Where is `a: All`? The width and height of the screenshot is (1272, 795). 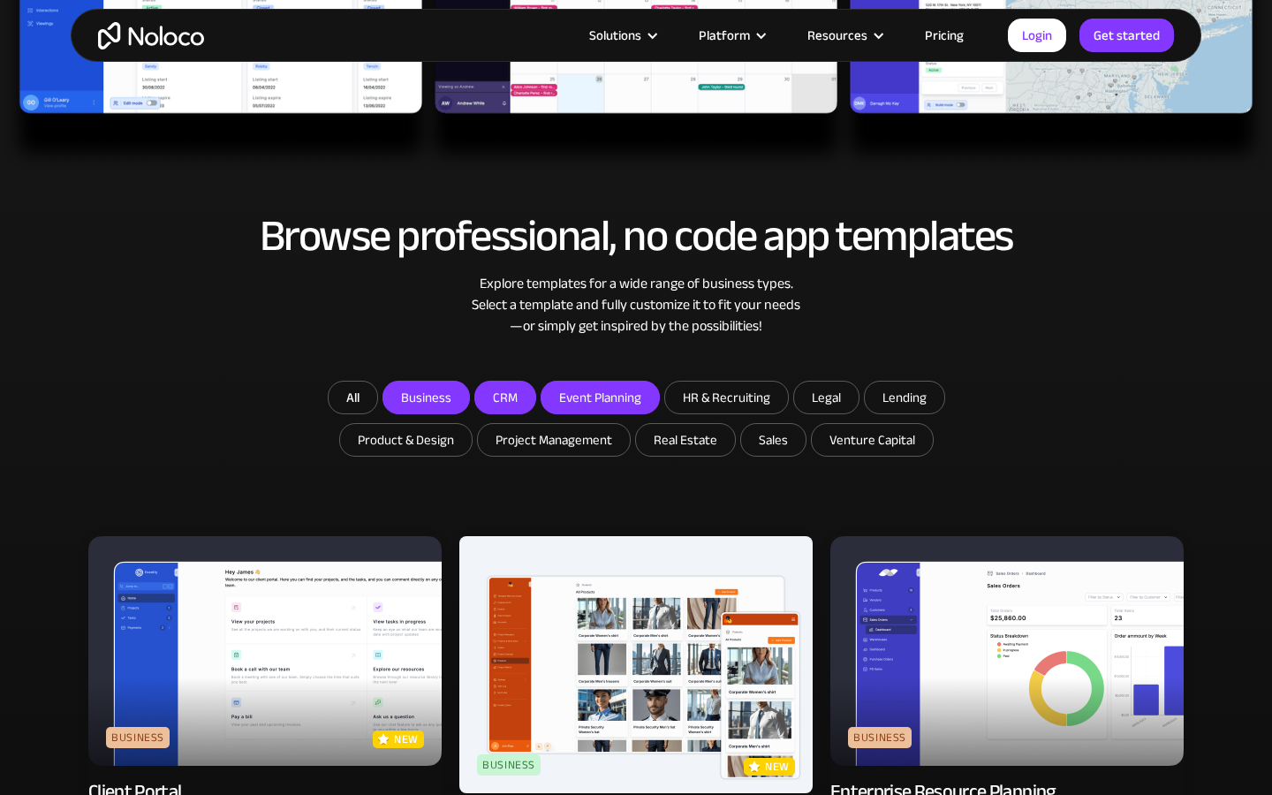
a: All is located at coordinates (352, 398).